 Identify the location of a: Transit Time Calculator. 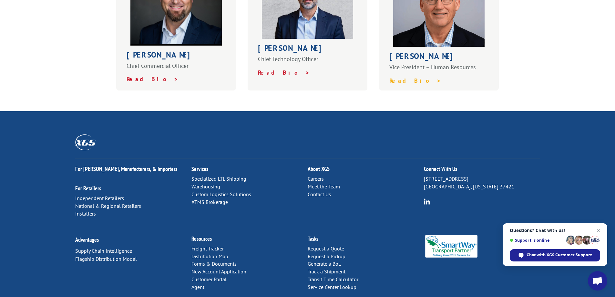
(333, 279).